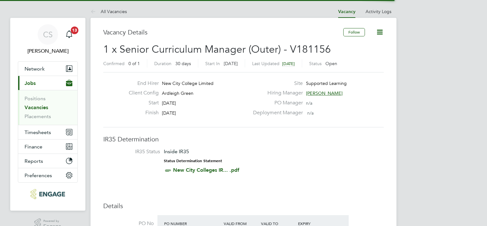 This screenshot has height=226, width=487. I want to click on img: click-cms-logo-retina.png, so click(47, 194).